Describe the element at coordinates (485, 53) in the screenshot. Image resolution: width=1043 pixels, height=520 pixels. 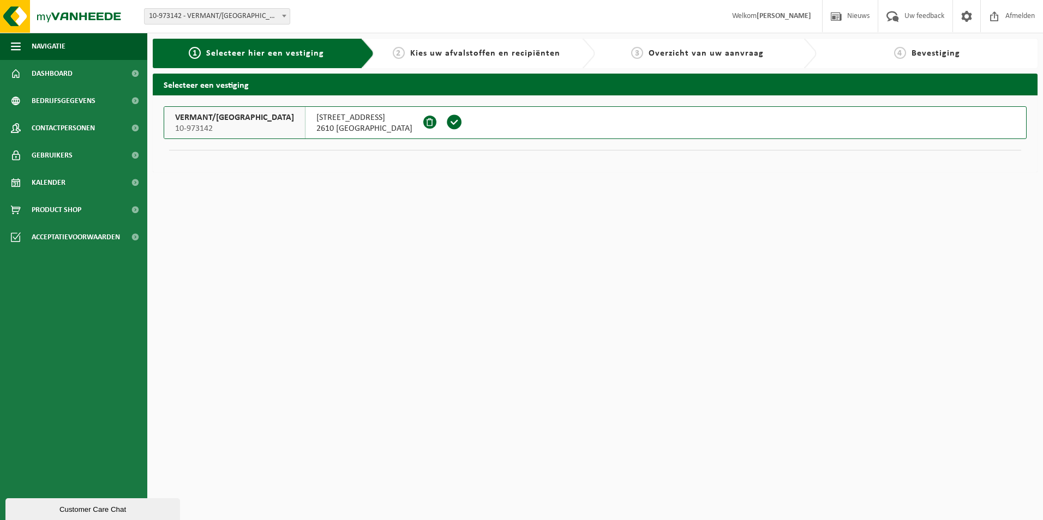
I see `span: Kies uw afvalstoffen en recipiënten` at that location.